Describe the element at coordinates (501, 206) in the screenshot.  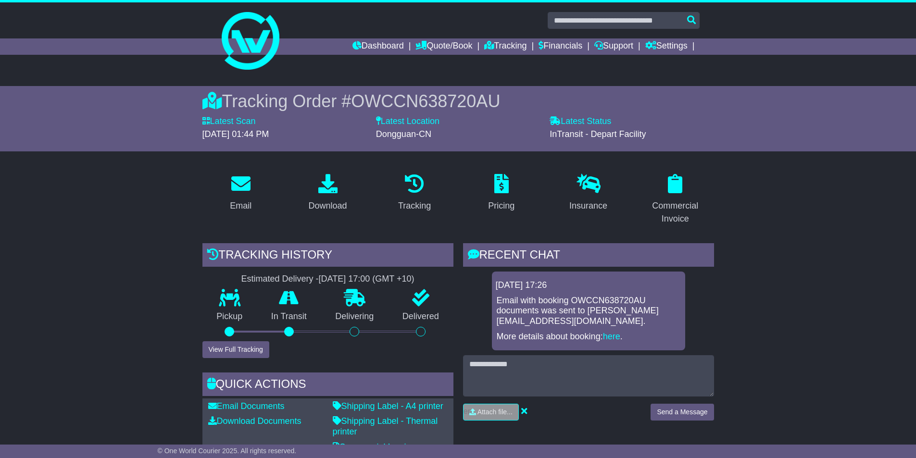
I see `div: Pricing` at that location.